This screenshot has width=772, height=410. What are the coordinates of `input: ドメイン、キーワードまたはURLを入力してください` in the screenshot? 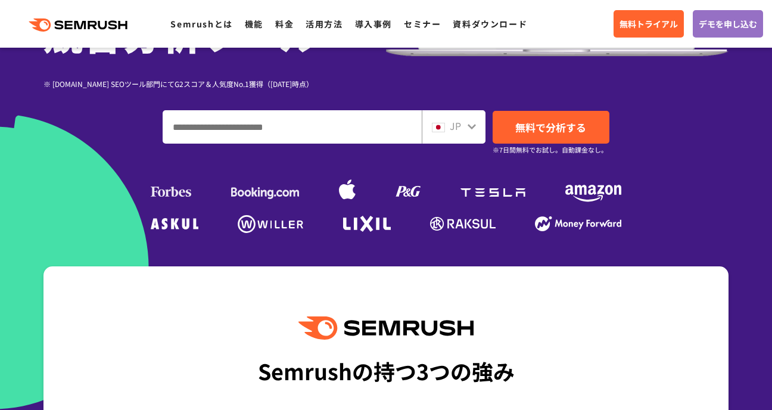 It's located at (292, 127).